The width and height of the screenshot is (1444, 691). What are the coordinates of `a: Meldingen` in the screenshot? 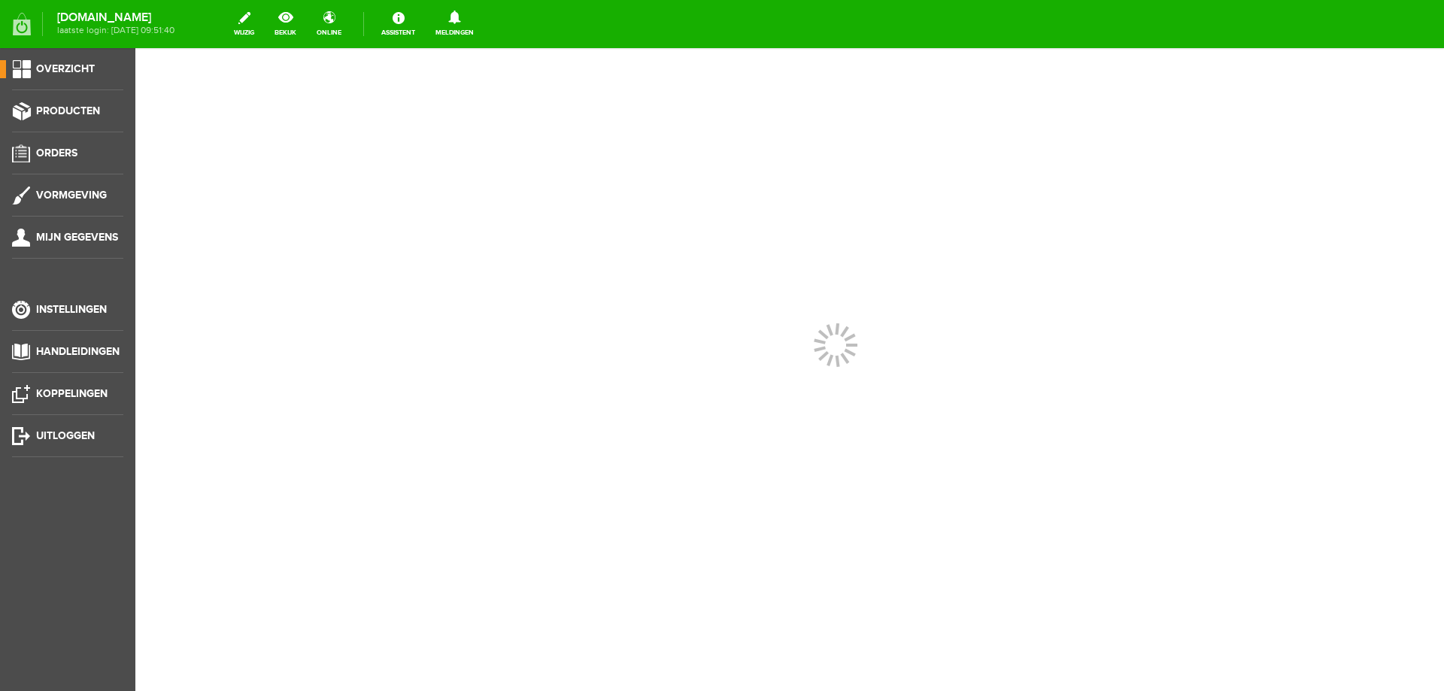 It's located at (454, 24).